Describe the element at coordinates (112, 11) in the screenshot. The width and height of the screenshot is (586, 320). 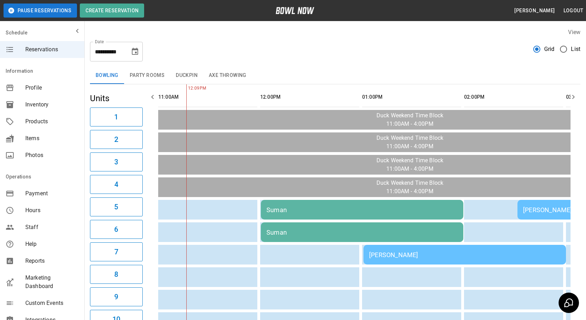
I see `button: Create Reservation` at that location.